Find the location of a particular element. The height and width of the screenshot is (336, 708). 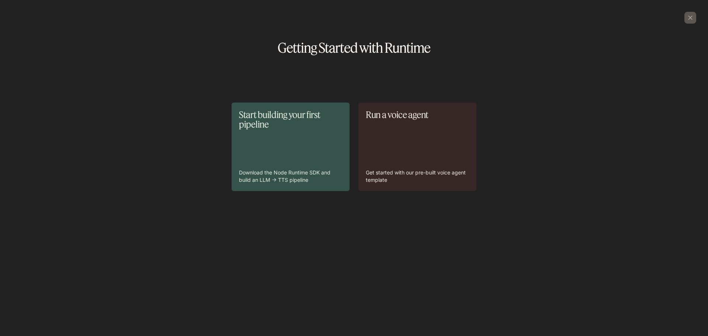

p: Download the Node Runtime SDK and build an LLM -> TTS pipeline is located at coordinates (290, 176).